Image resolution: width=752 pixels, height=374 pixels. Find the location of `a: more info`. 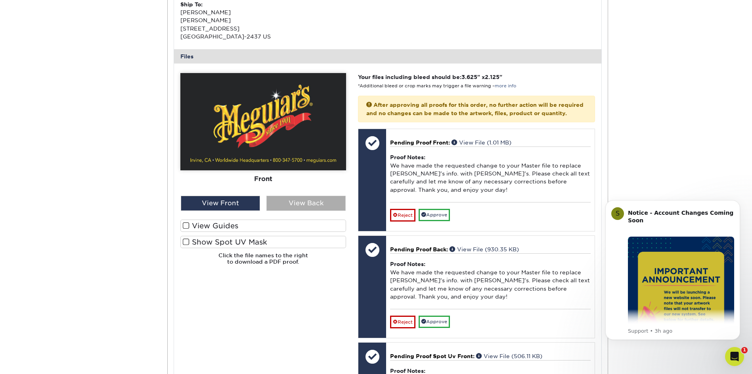

a: more info is located at coordinates (506, 86).